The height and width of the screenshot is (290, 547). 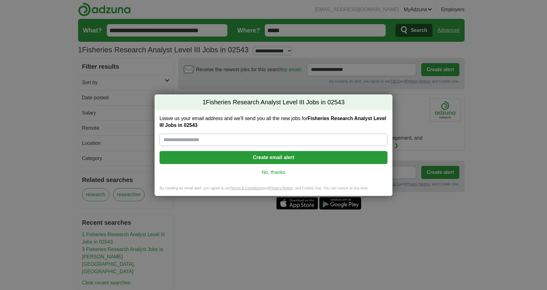 What do you see at coordinates (274, 173) in the screenshot?
I see `a: No, thanks` at bounding box center [274, 173].